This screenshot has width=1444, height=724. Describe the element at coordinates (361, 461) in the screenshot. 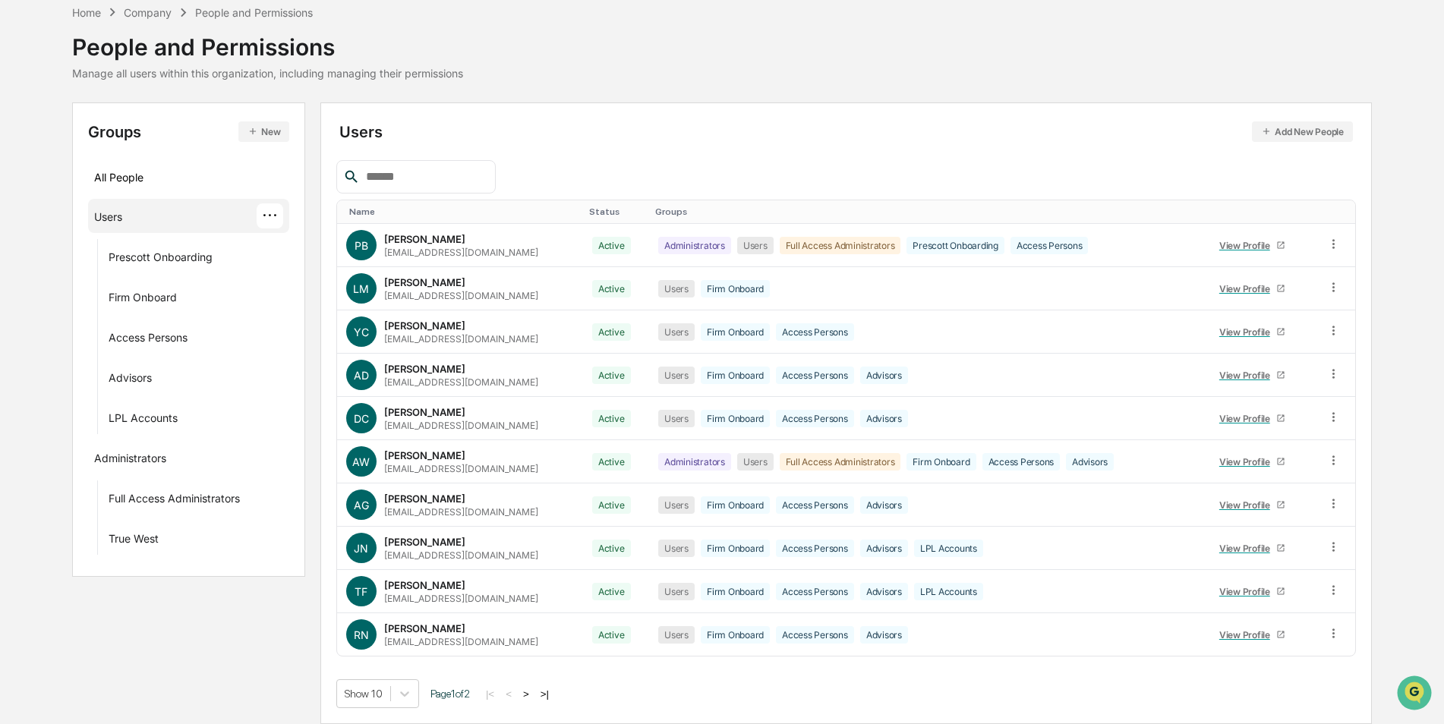

I see `span: AW` at that location.